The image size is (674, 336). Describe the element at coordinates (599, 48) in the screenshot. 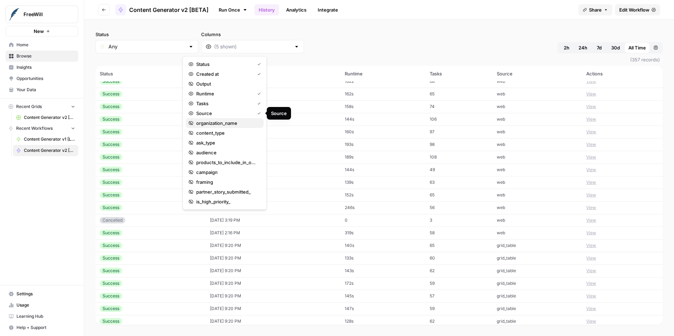

I see `span: 7d` at that location.